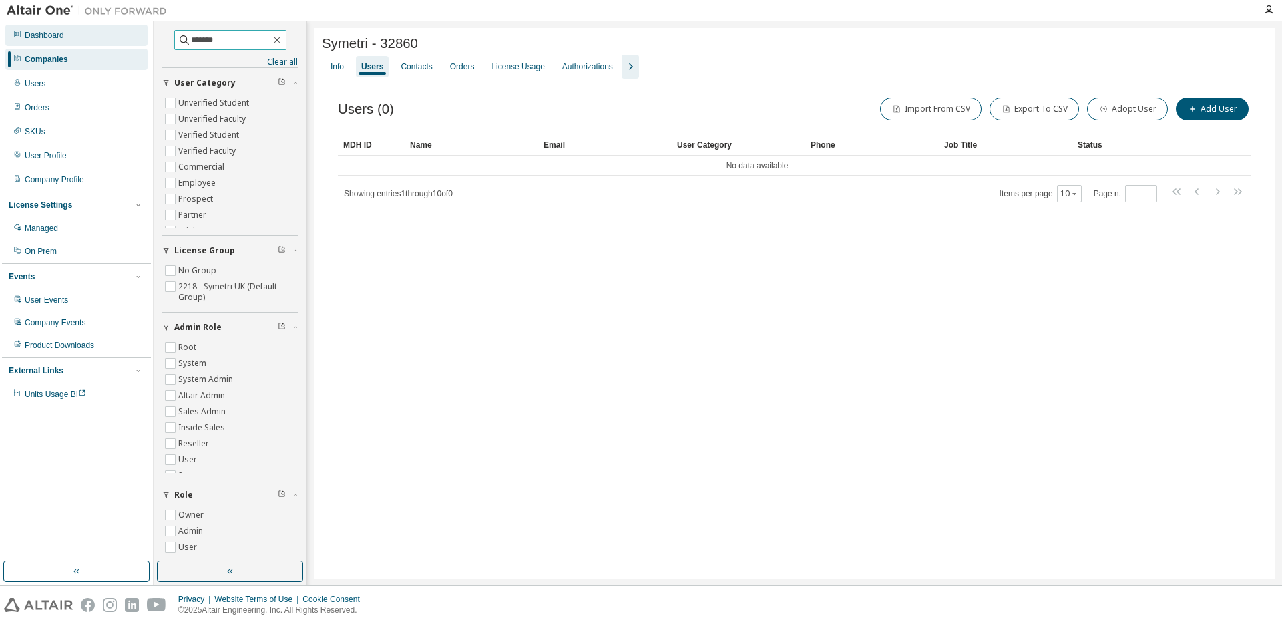  I want to click on td: No data available, so click(757, 166).